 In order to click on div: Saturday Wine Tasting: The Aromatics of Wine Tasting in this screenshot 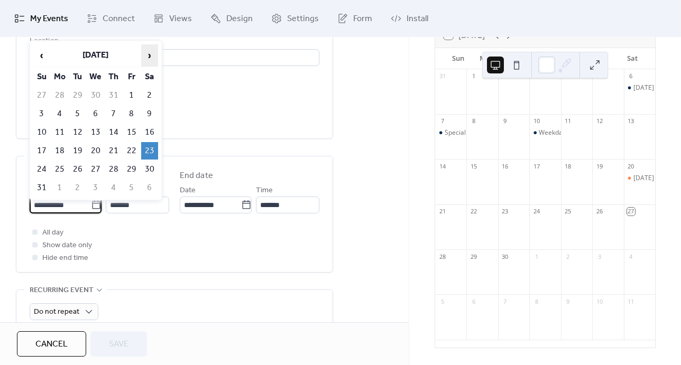, I will do `click(639, 178)`.